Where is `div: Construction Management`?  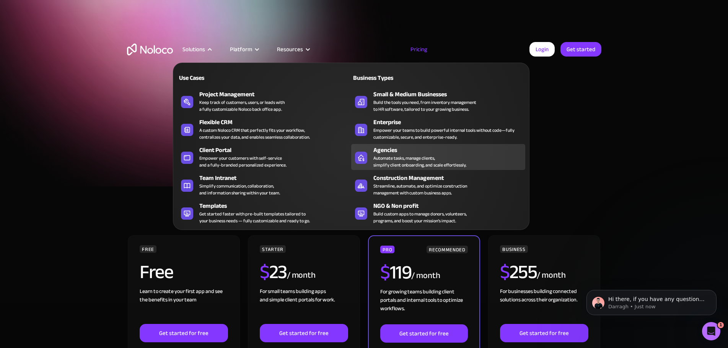 div: Construction Management is located at coordinates (451, 178).